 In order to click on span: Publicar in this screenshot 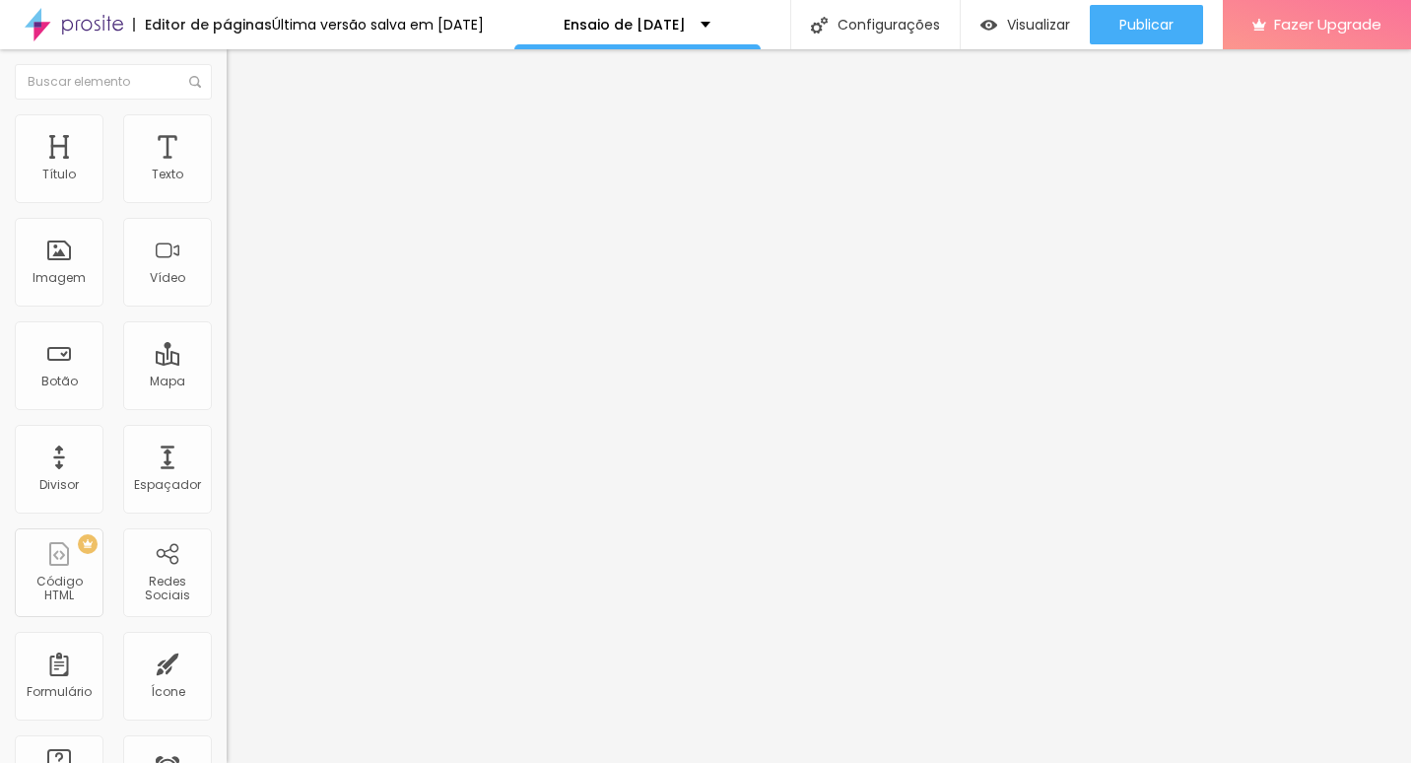, I will do `click(1146, 25)`.